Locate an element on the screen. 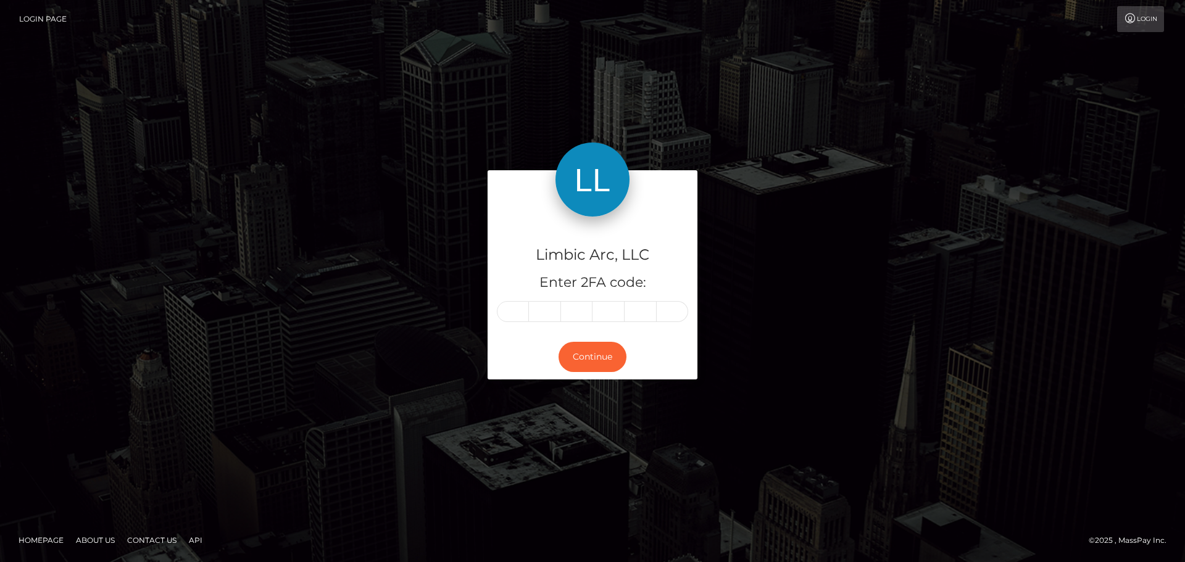 The image size is (1185, 562). a: Login Page is located at coordinates (43, 19).